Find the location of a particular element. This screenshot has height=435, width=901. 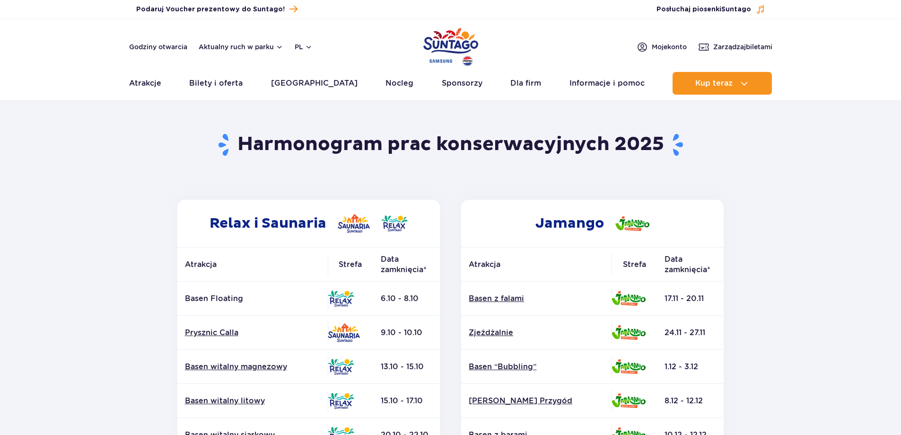

span: Posłuchaj piosenki is located at coordinates (704, 9).